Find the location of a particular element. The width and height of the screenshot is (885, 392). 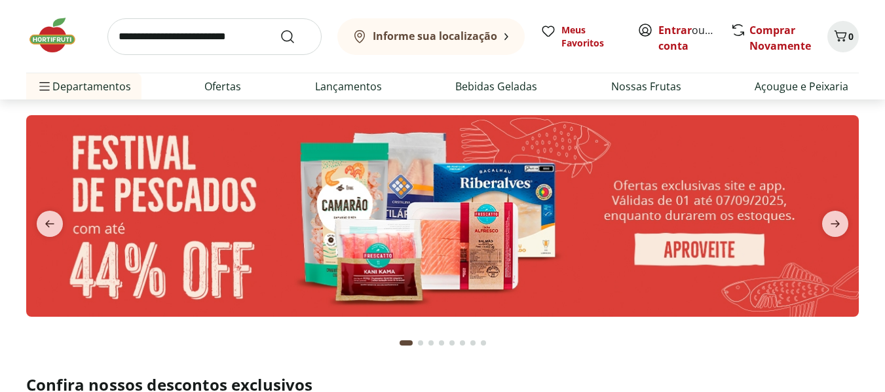

button: Current page from fs-carousel is located at coordinates (406, 343).